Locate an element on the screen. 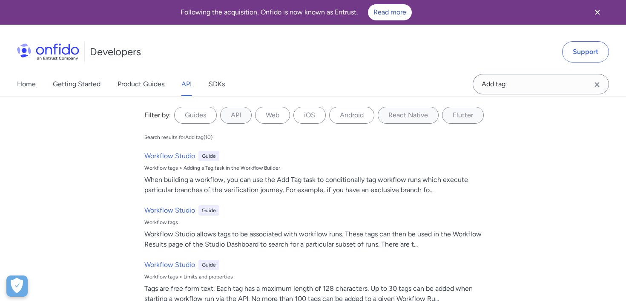 This screenshot has height=301, width=626. a: Workflow StudioGuideWorkflow tags > Adding a Tag task in the Workflow BuilderWhen building a work... is located at coordinates (316, 173).